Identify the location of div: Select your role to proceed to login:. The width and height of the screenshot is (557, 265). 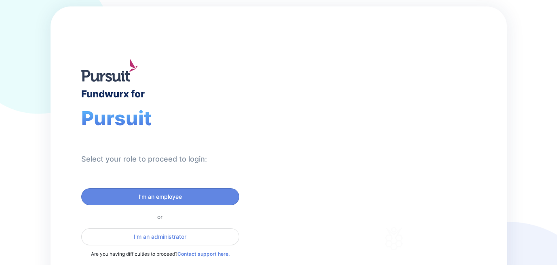
(144, 159).